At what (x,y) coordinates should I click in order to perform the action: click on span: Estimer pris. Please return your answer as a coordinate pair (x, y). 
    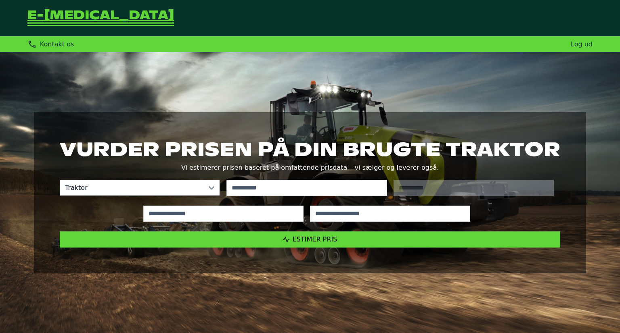
    Looking at the image, I should click on (315, 239).